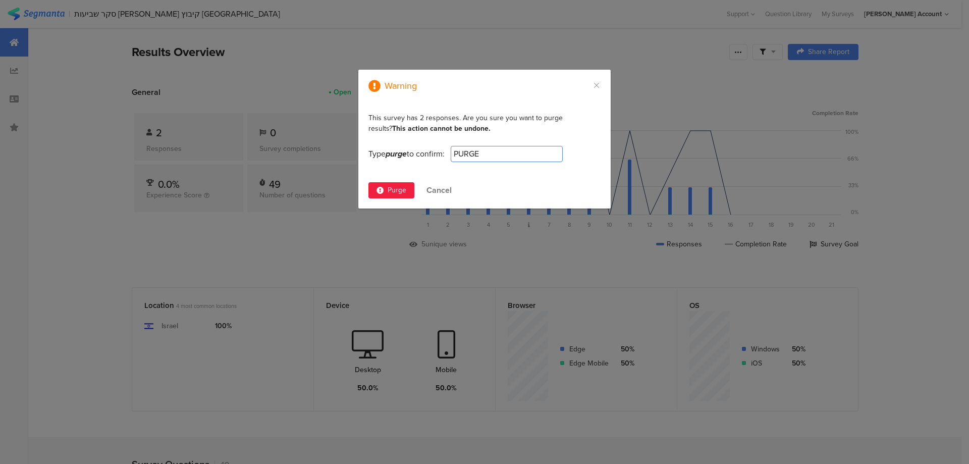 The image size is (969, 464). What do you see at coordinates (396, 153) in the screenshot?
I see `span: purge` at bounding box center [396, 153].